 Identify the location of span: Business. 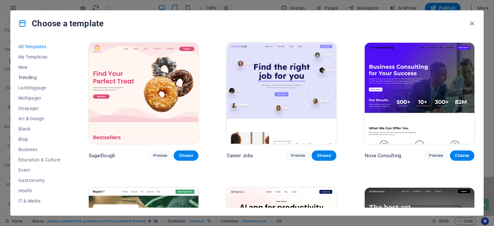
(39, 149).